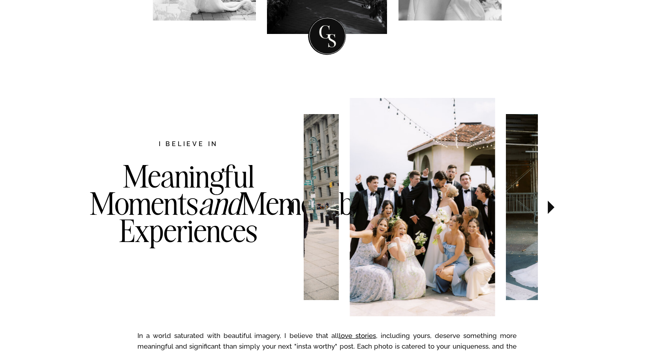  I want to click on img: Wedding party cheering for the bride and groom, so click(422, 207).